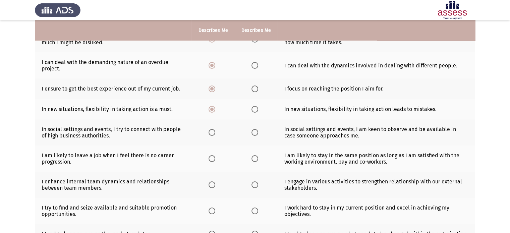 This screenshot has width=510, height=233. Describe the element at coordinates (113, 89) in the screenshot. I see `td: I ensure to get the best experience out of my current job.` at that location.